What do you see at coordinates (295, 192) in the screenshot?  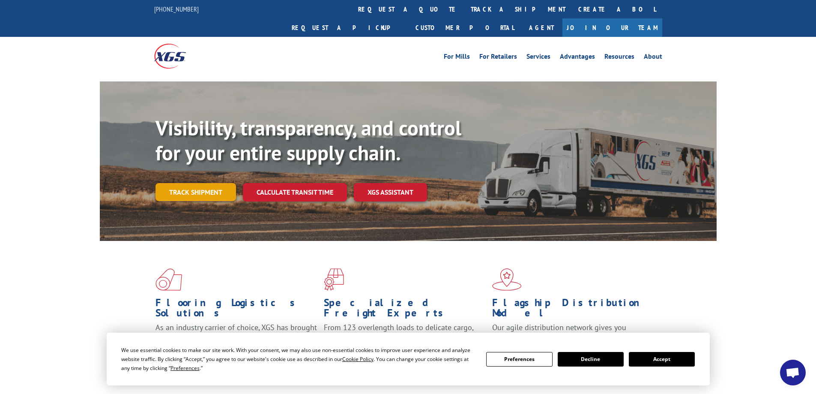 I see `a: Calculate transit time` at bounding box center [295, 192].